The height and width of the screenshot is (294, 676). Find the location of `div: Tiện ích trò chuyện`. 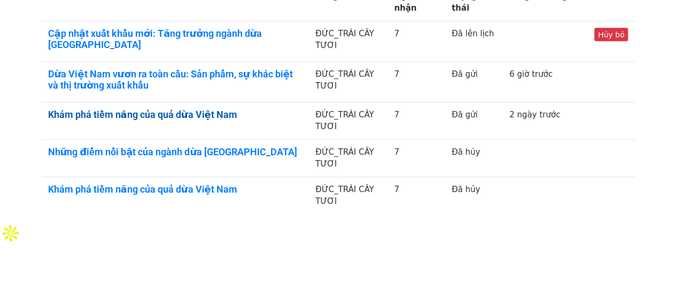

div: Tiện ích trò chuyện is located at coordinates (649, 269).